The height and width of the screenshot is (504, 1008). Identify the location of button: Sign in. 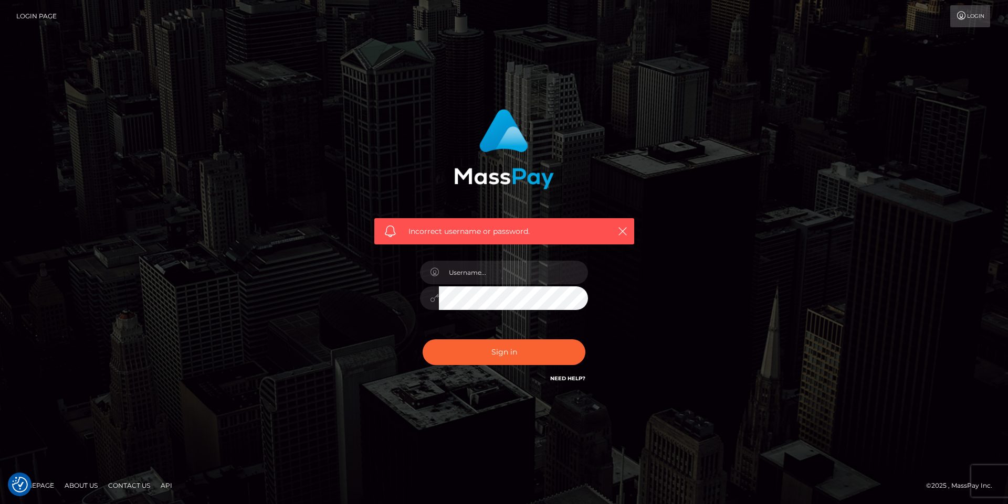
(504, 352).